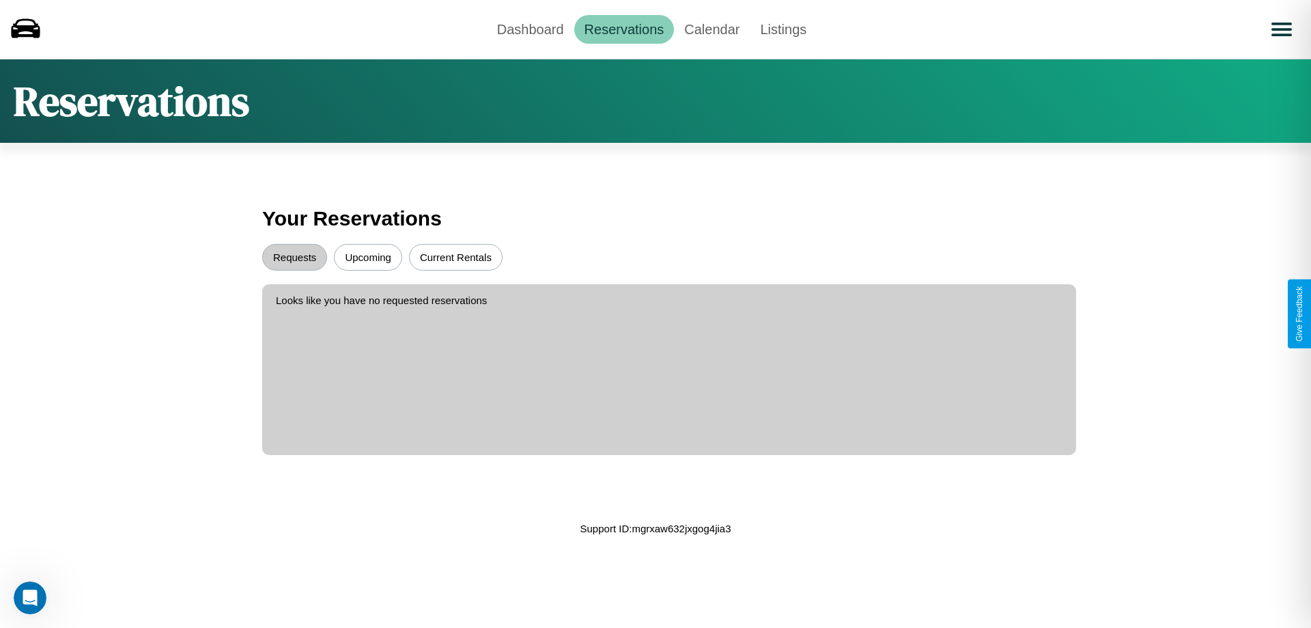 The height and width of the screenshot is (628, 1311). What do you see at coordinates (368, 257) in the screenshot?
I see `button: Upcoming` at bounding box center [368, 257].